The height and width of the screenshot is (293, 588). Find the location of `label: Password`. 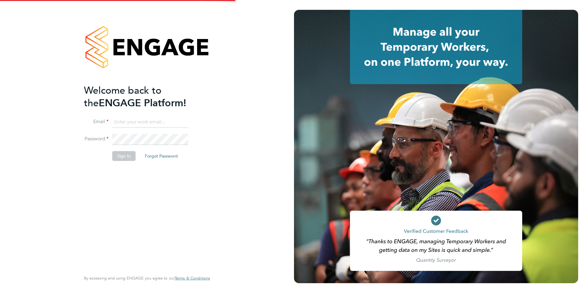

label: Password is located at coordinates (96, 139).